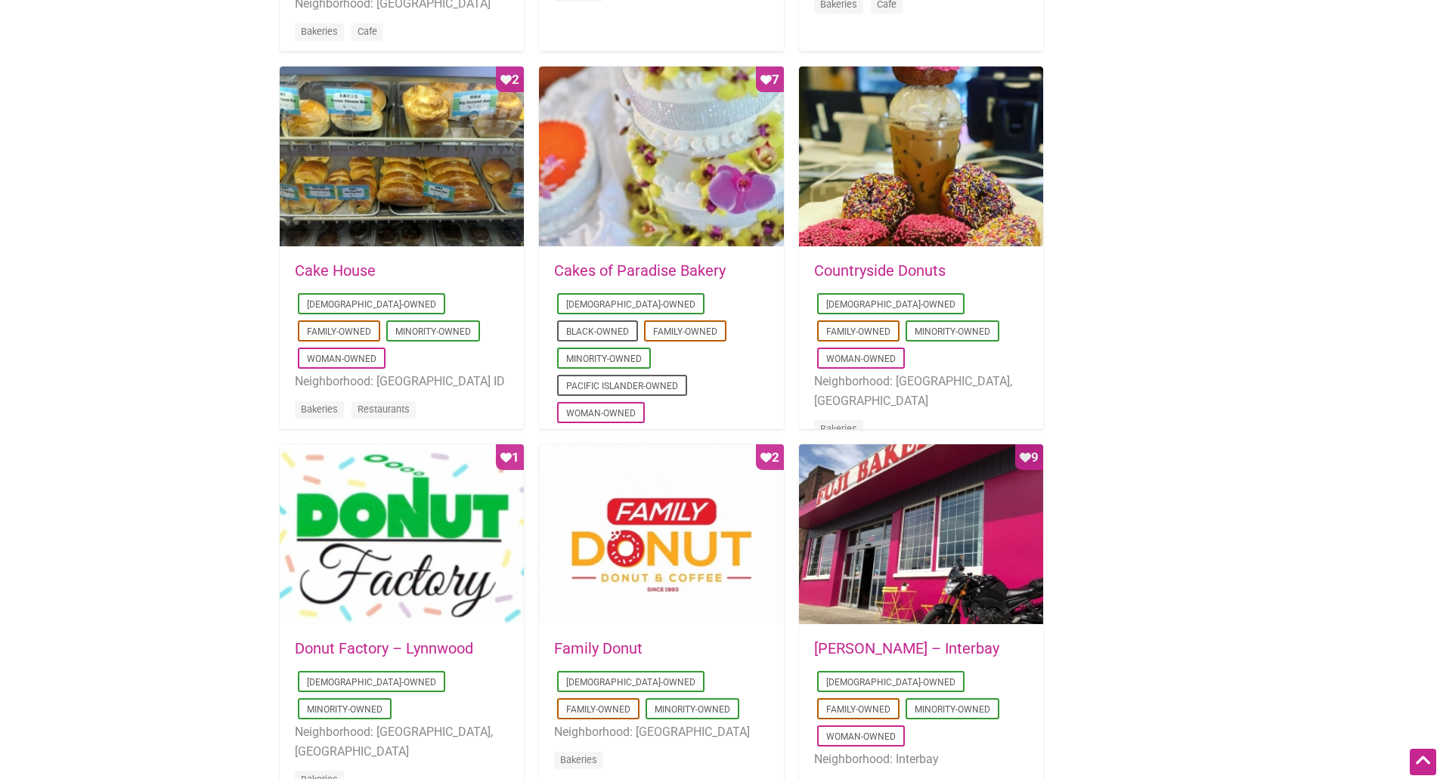 The image size is (1440, 779). Describe the element at coordinates (598, 649) in the screenshot. I see `a: Family Donut` at that location.